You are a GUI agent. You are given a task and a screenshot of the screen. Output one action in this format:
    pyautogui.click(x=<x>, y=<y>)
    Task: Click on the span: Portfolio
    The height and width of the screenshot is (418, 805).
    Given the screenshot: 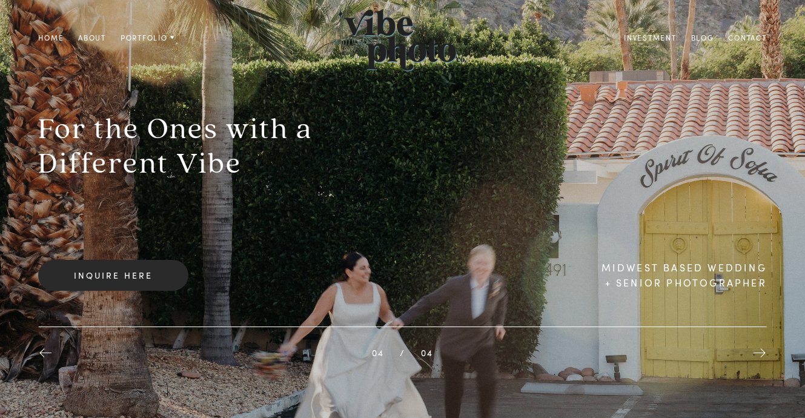 What is the action you would take?
    pyautogui.click(x=144, y=38)
    